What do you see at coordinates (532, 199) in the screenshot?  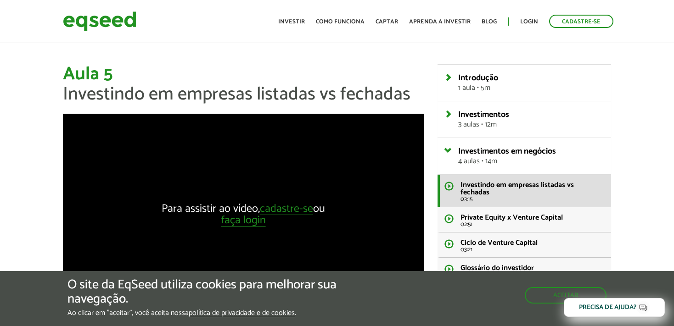 I see `span: 03:15` at bounding box center [532, 199].